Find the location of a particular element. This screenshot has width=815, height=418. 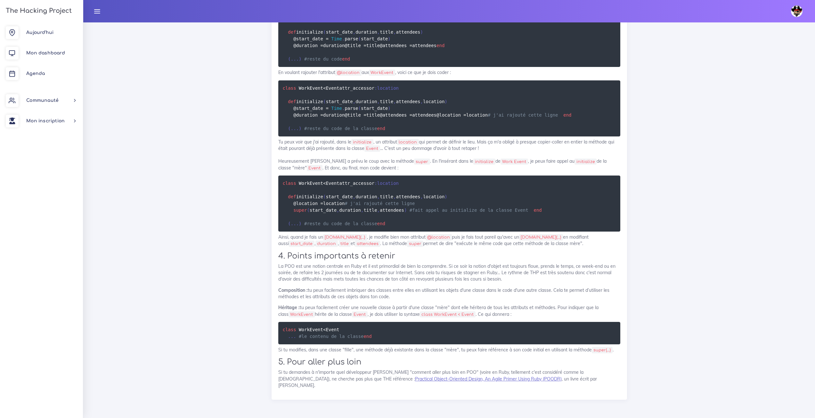

span: # j'ai rajouté cette ligne is located at coordinates (523, 115).